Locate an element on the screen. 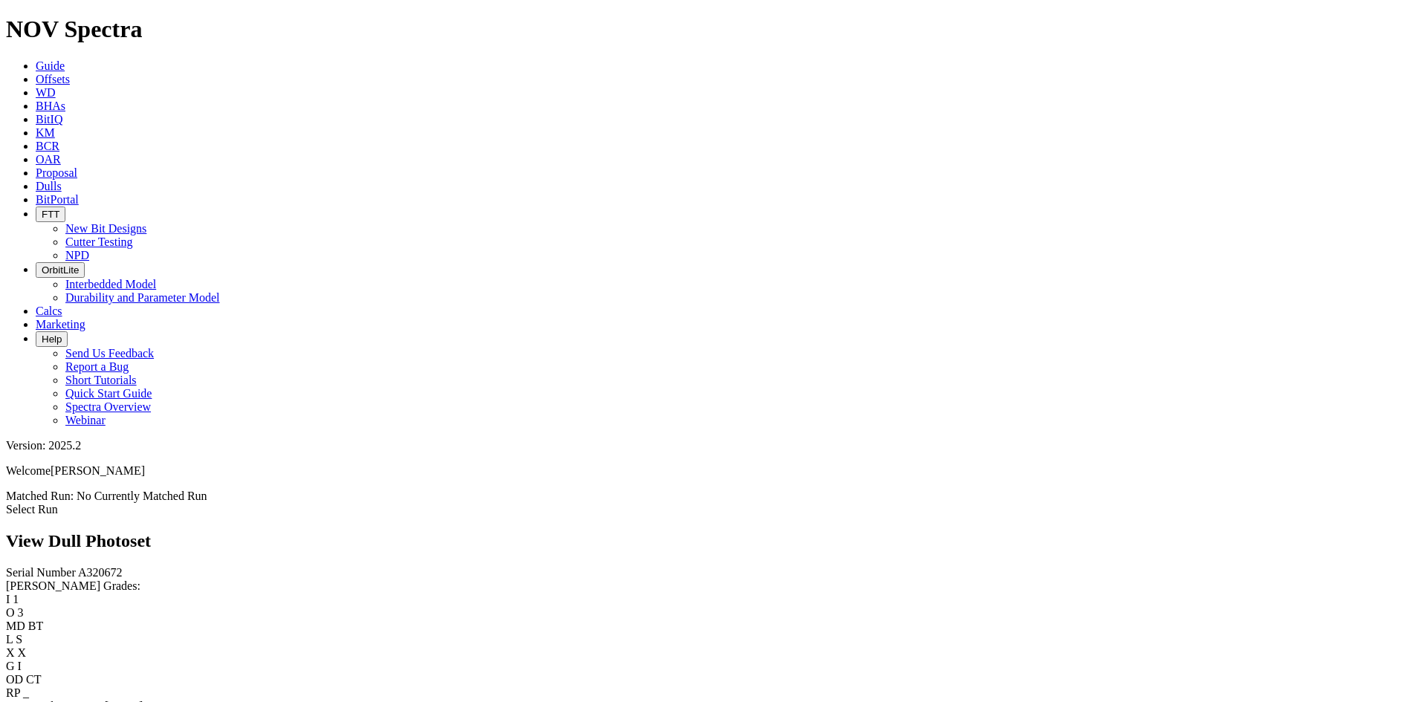  label: G is located at coordinates (10, 666).